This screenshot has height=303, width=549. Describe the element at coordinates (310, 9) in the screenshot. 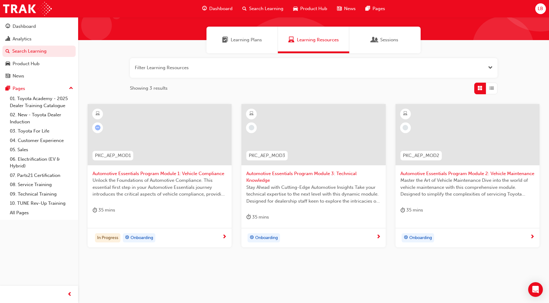

I see `a: car-iconProduct Hub` at that location.